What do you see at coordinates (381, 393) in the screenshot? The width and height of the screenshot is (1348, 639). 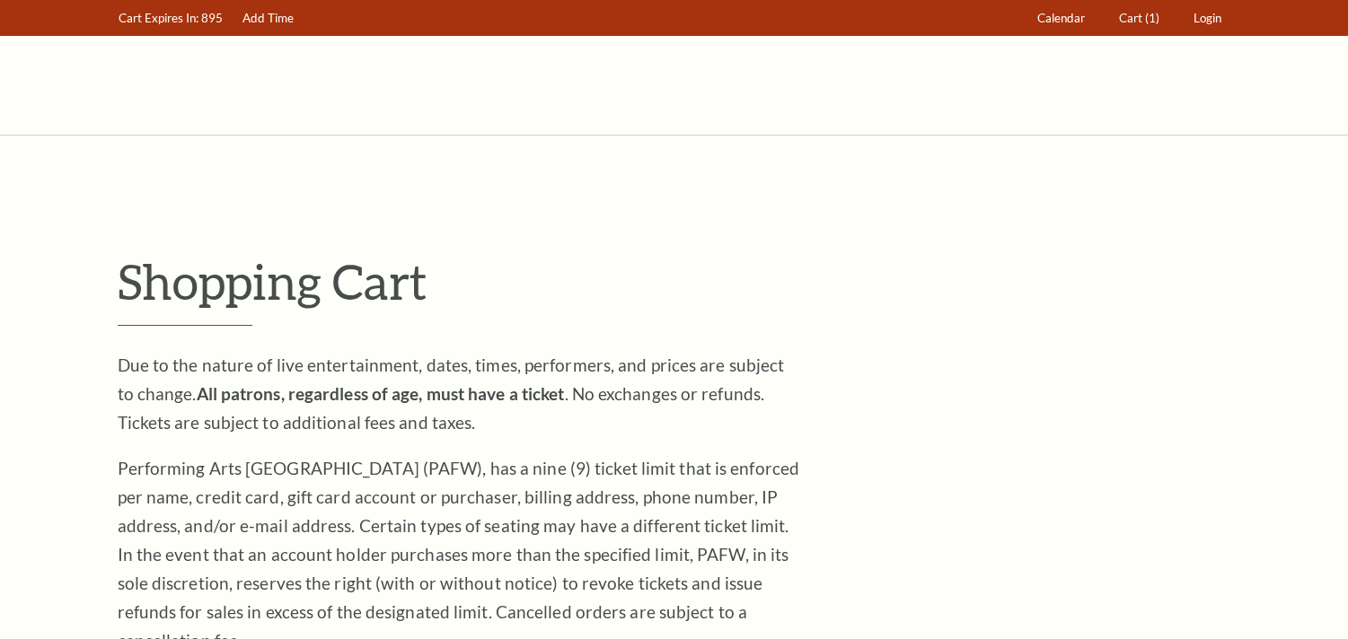 I see `strong: All patrons, regardless of age, must have a ticket` at bounding box center [381, 393].